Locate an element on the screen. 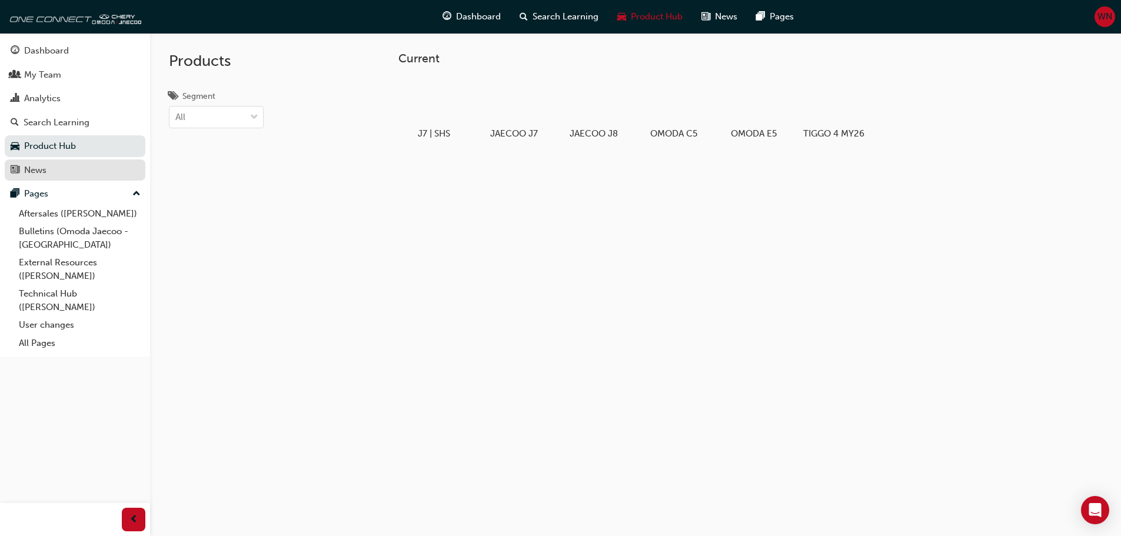 The image size is (1121, 536). a: OMODA E5 is located at coordinates (754, 109).